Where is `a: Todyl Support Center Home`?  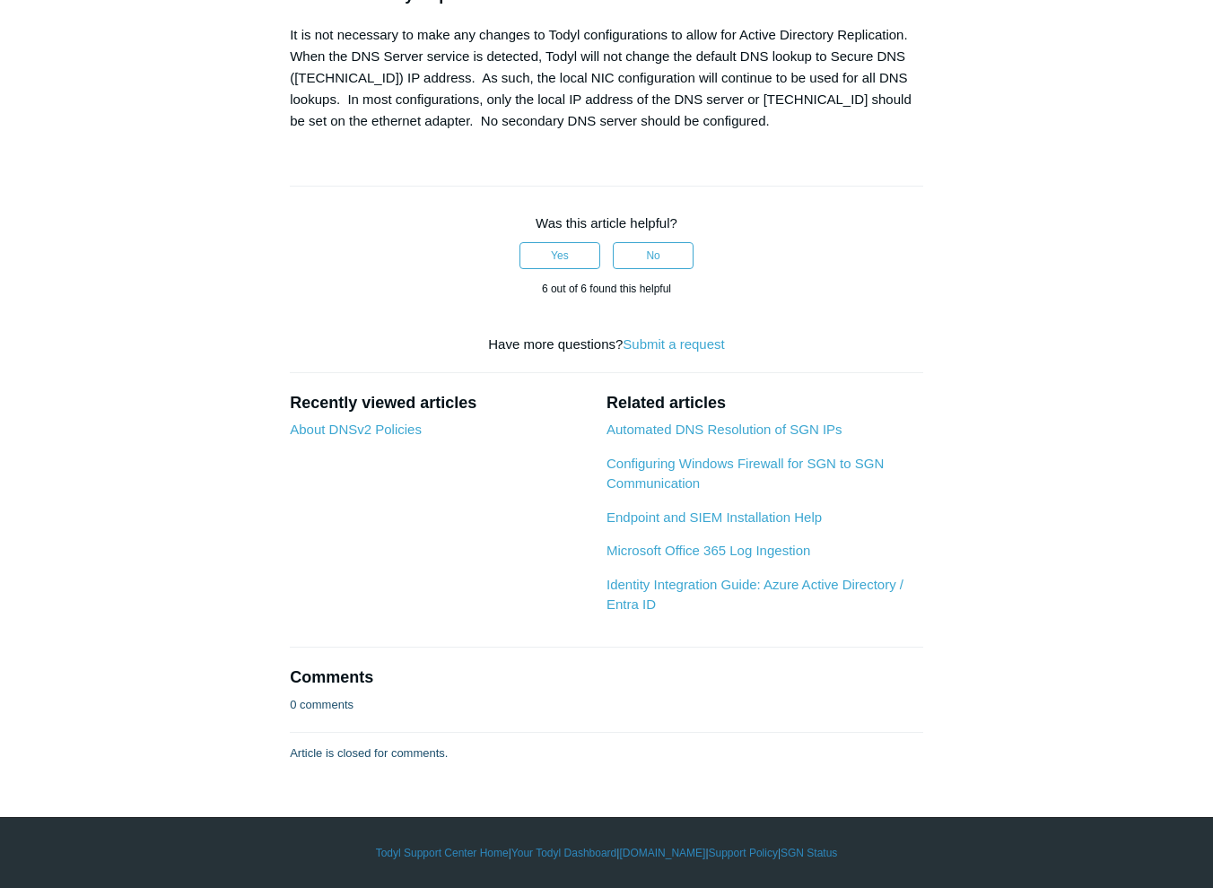
a: Todyl Support Center Home is located at coordinates (442, 853).